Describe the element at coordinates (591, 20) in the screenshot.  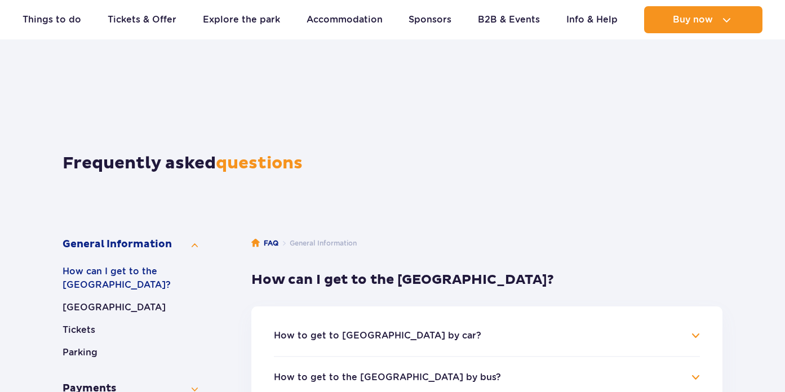
I see `a: Info & Help` at that location.